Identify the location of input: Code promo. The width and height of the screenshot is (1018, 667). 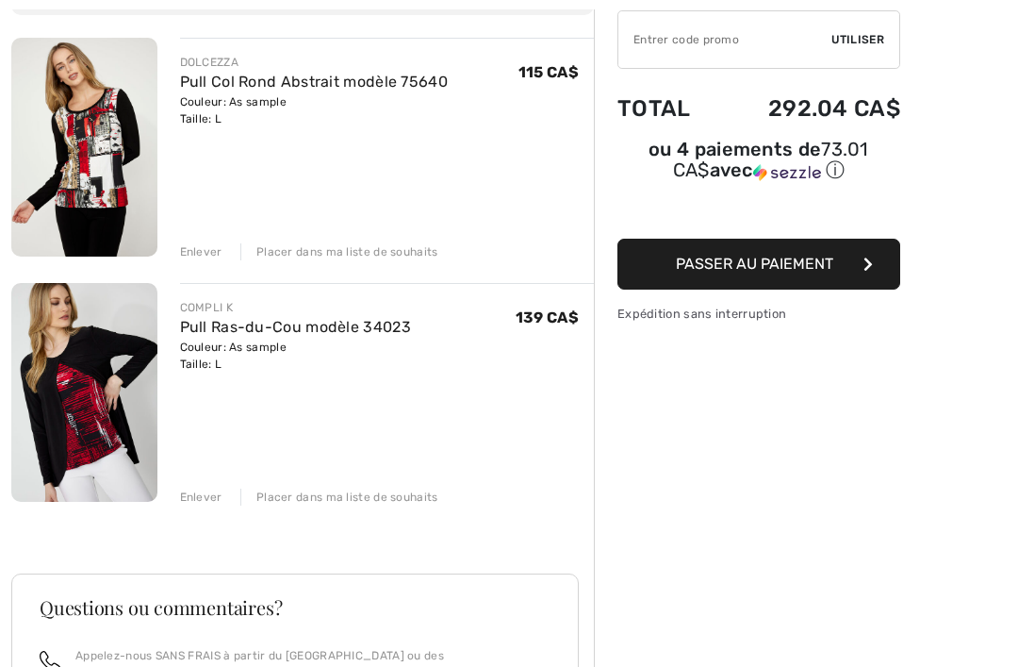
(725, 40).